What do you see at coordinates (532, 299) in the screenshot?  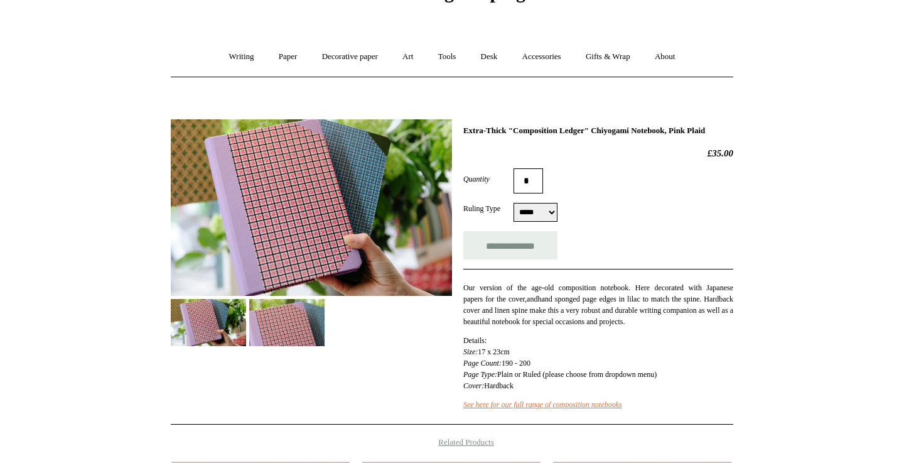 I see `span: and` at bounding box center [532, 299].